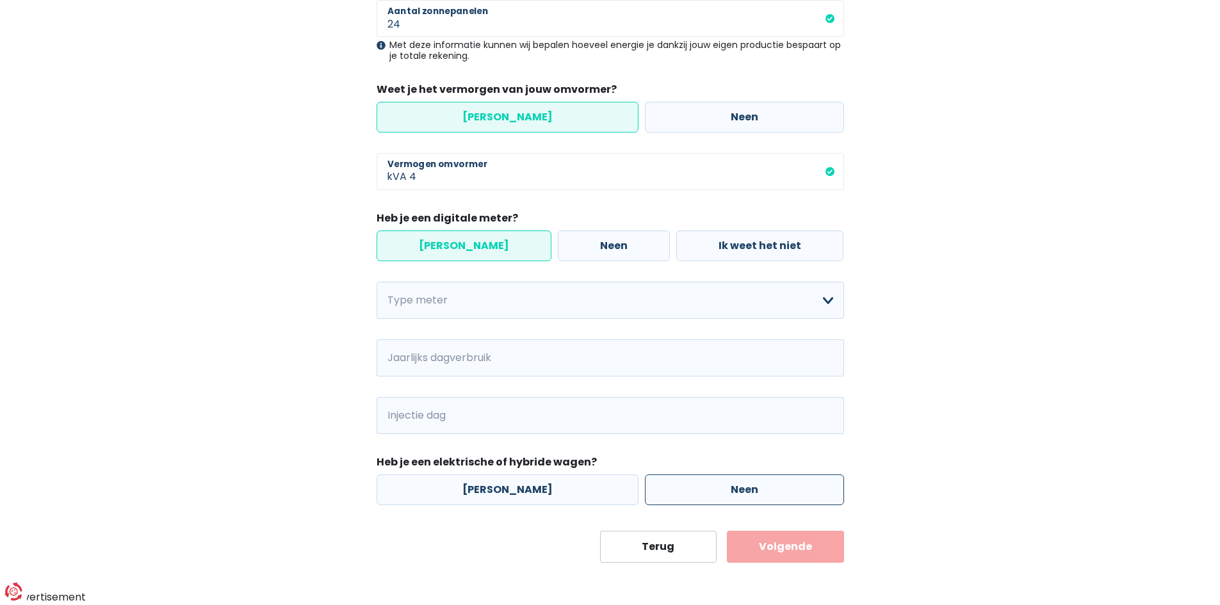 Image resolution: width=1220 pixels, height=605 pixels. I want to click on label: Ik weet het niet, so click(760, 246).